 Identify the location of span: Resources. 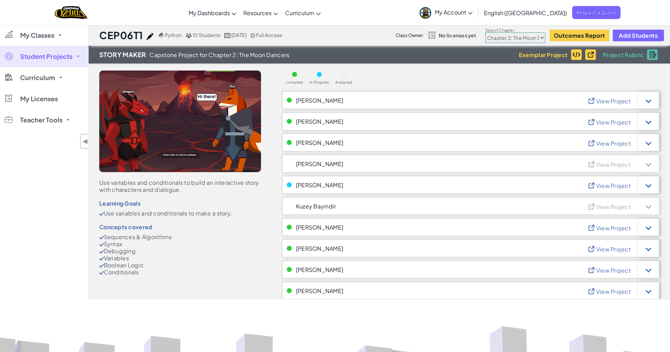
(257, 13).